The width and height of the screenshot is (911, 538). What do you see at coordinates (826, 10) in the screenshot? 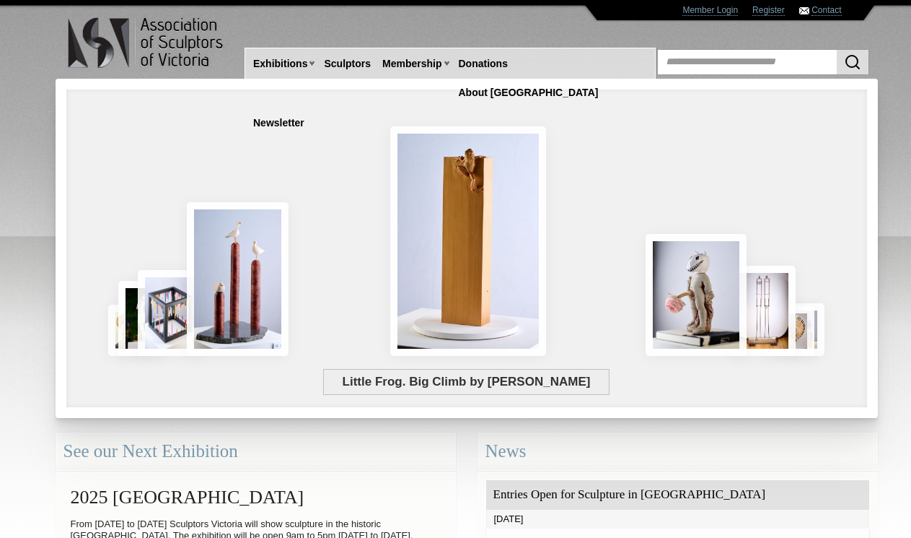
I see `a: Contact` at bounding box center [826, 10].